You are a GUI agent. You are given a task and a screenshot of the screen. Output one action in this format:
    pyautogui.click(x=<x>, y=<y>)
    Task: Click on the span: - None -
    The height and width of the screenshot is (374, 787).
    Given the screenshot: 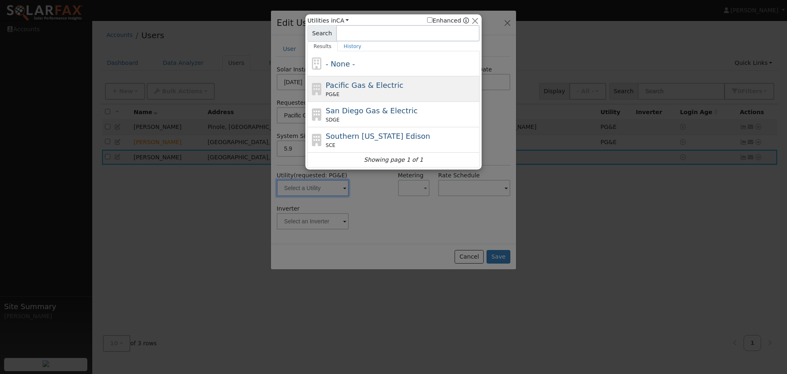 What is the action you would take?
    pyautogui.click(x=340, y=64)
    